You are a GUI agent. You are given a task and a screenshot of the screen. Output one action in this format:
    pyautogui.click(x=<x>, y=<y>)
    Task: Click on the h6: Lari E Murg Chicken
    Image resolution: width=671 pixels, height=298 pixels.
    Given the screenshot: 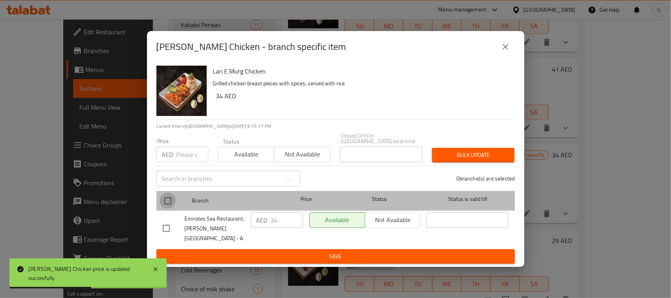 What is the action you would take?
    pyautogui.click(x=361, y=71)
    